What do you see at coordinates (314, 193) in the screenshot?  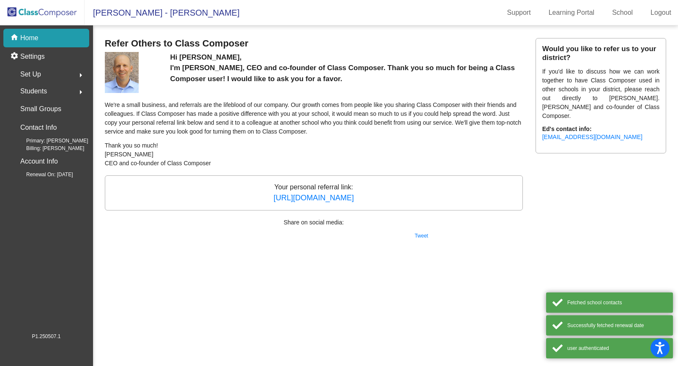 I see `p: Your personal referral link:` at bounding box center [314, 193].